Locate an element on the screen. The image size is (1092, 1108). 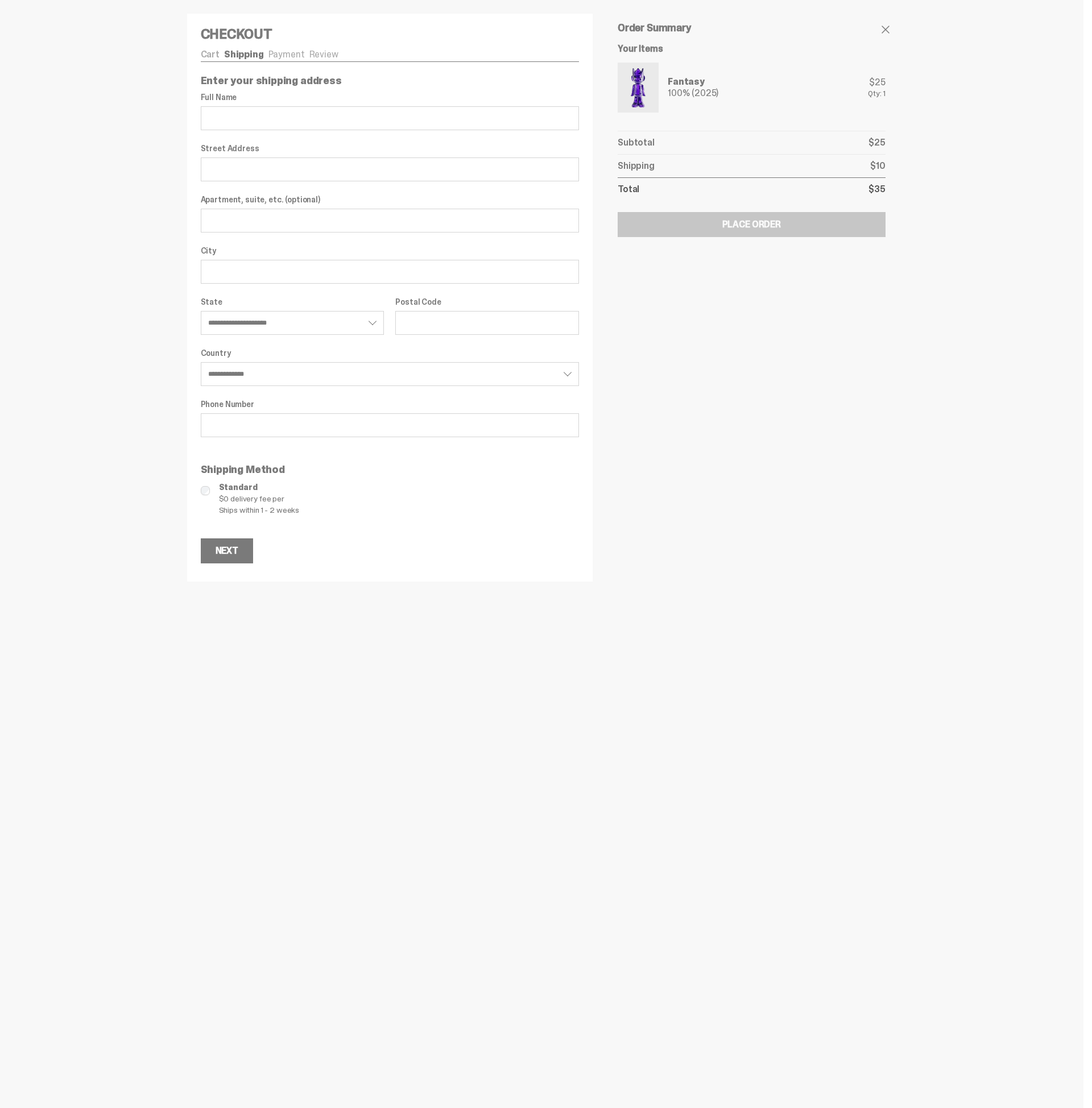
button: Next is located at coordinates (227, 551).